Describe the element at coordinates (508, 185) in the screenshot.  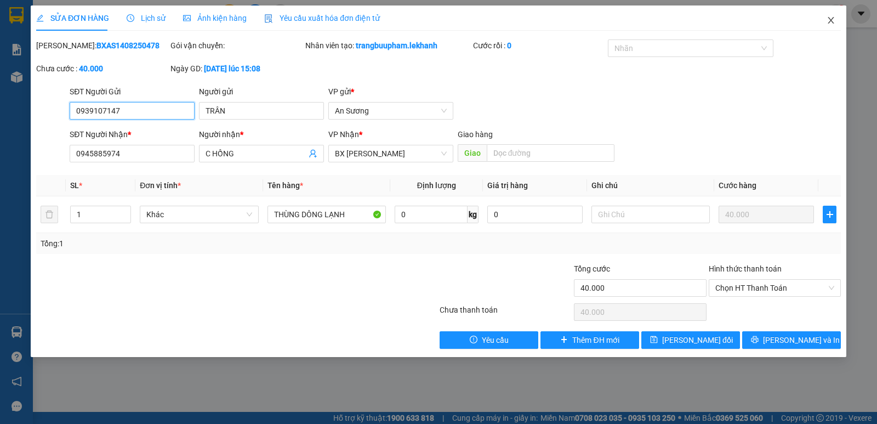
I see `span: Giá trị hàng` at that location.